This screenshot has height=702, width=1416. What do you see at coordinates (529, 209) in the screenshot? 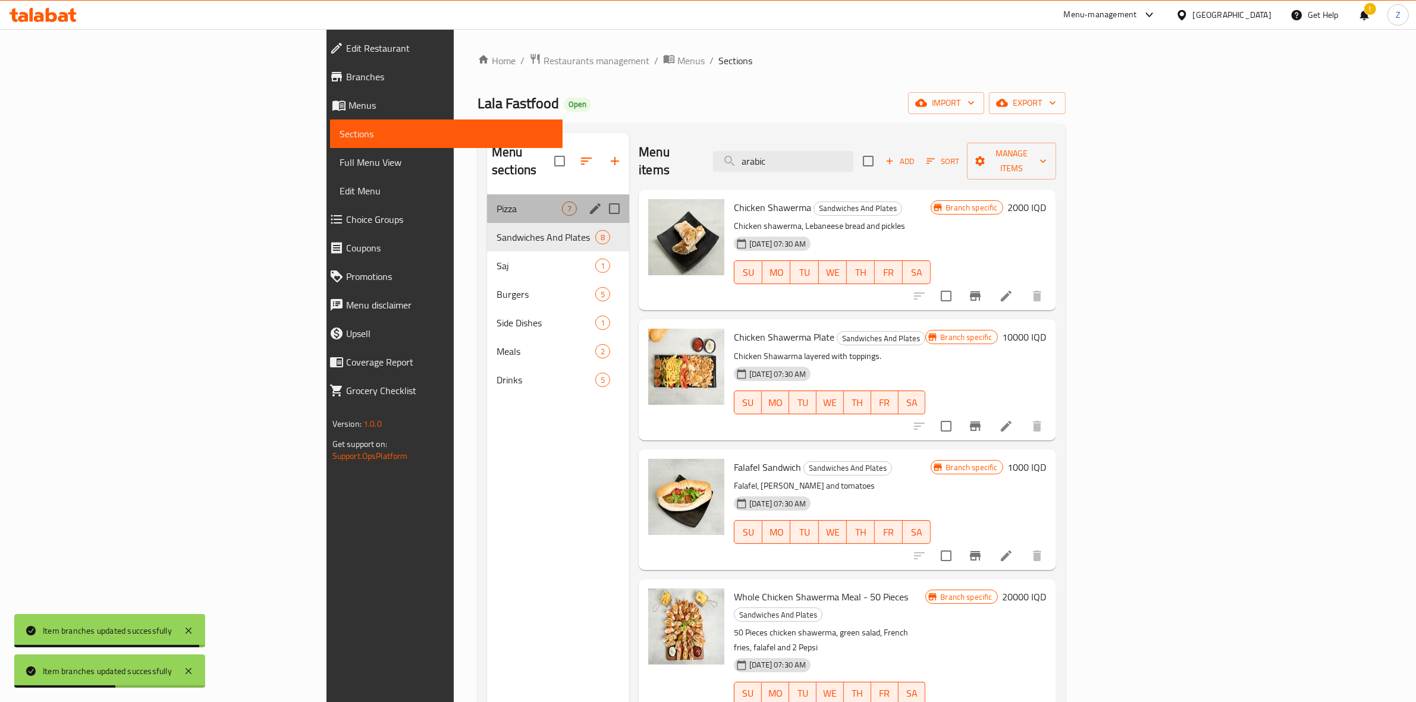
I see `span: Pizza` at bounding box center [529, 209].